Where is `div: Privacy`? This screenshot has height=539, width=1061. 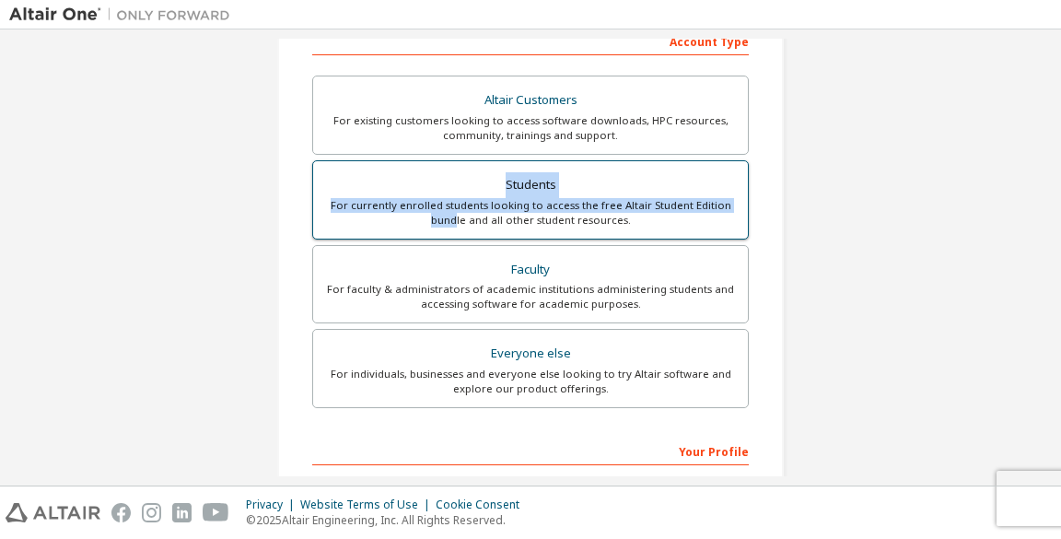 div: Privacy is located at coordinates (273, 505).